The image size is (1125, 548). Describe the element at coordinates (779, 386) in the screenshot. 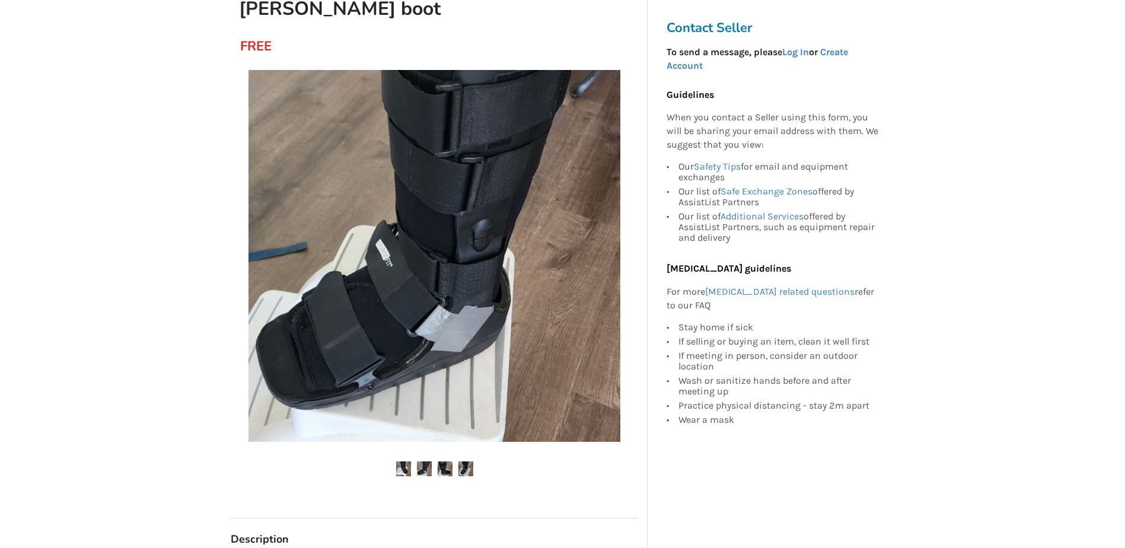

I see `div: Wash or sanitize hands before and after meeting up` at that location.